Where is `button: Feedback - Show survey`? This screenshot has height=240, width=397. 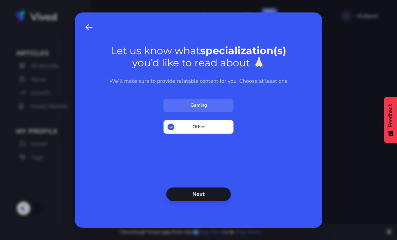
button: Feedback - Show survey is located at coordinates (391, 120).